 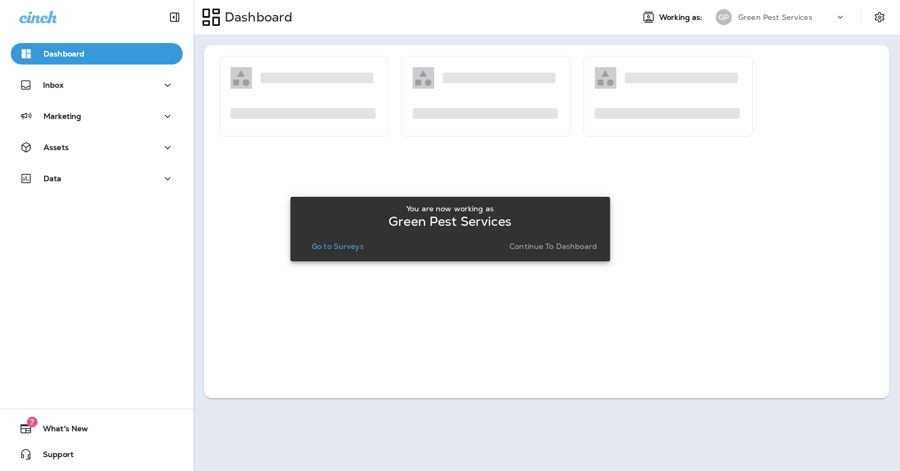 What do you see at coordinates (97, 116) in the screenshot?
I see `button: Marketing` at bounding box center [97, 116].